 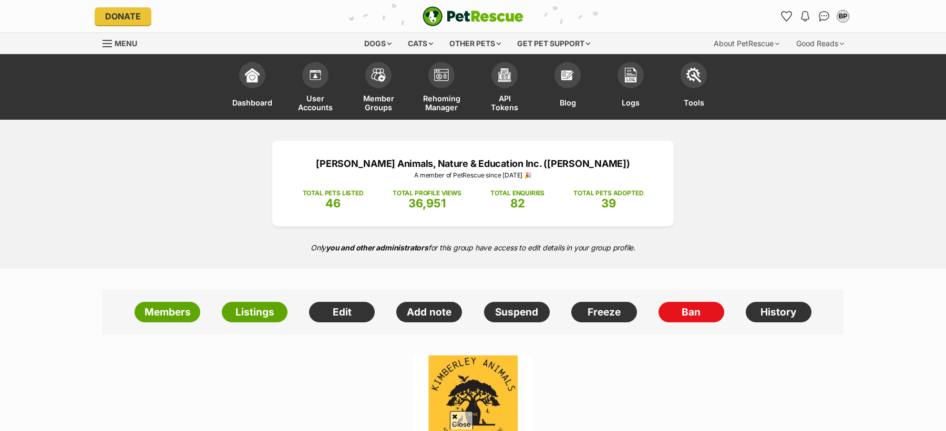 I want to click on img: logs-icon-5bf4c29380941ae54b88474b1138927238aebebbc450bc62c8517511492d5a22.svg, so click(x=631, y=75).